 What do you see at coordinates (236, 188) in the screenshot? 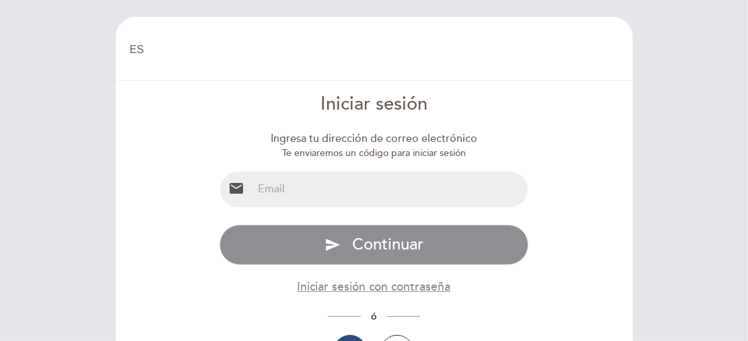
I see `i: email` at bounding box center [236, 188].